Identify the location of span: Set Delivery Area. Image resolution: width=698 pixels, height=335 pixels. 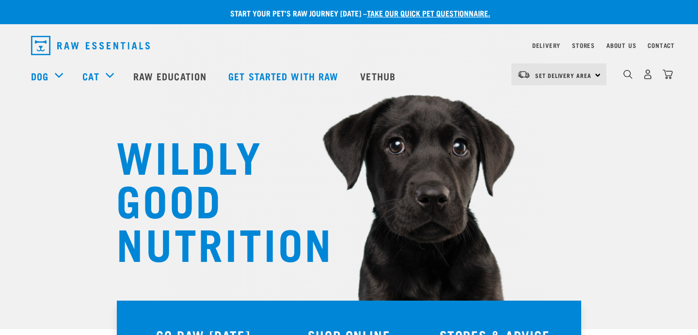
(563, 75).